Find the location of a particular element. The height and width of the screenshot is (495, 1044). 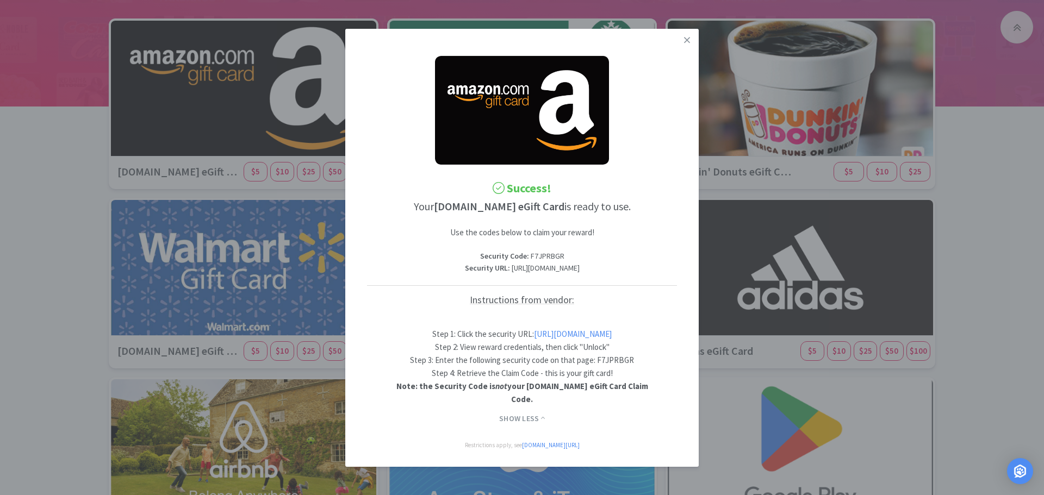

p: Step 1: Click the security URL: Step 2: View reward credentials, then click "Unlock" Step 3: Ente... is located at coordinates (522, 360).